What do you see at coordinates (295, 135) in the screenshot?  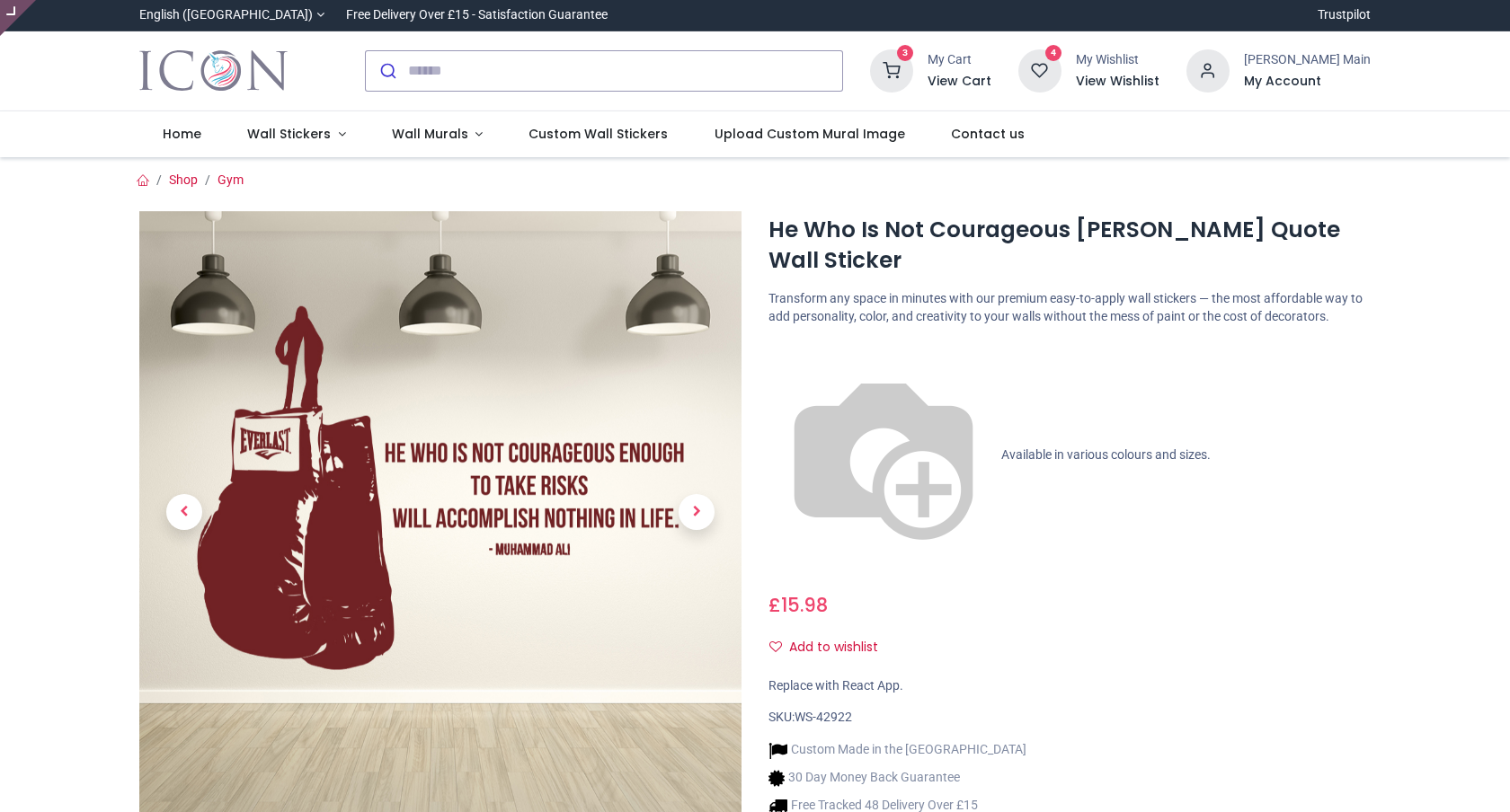 I see `a: Wall Stickers` at bounding box center [295, 135].